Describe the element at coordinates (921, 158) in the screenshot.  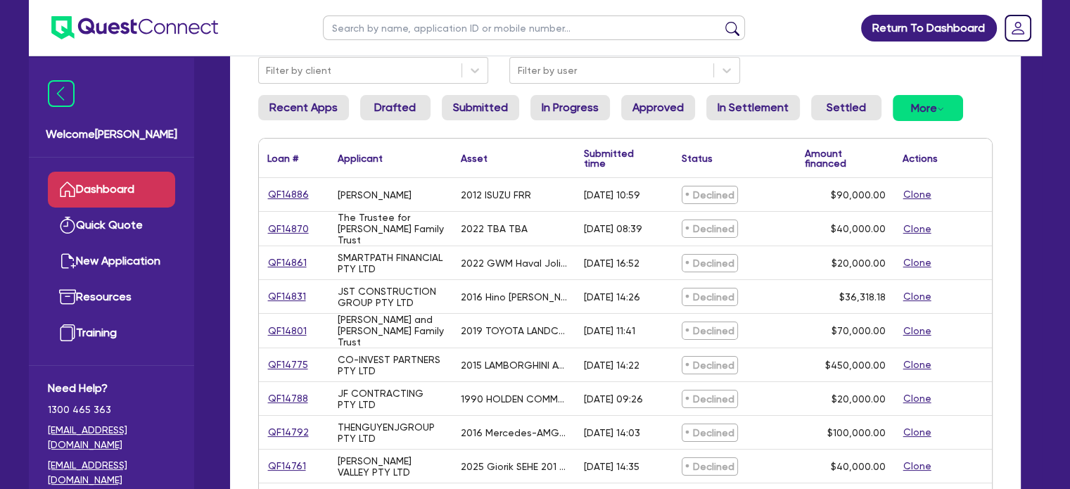
I see `div: Actions` at that location.